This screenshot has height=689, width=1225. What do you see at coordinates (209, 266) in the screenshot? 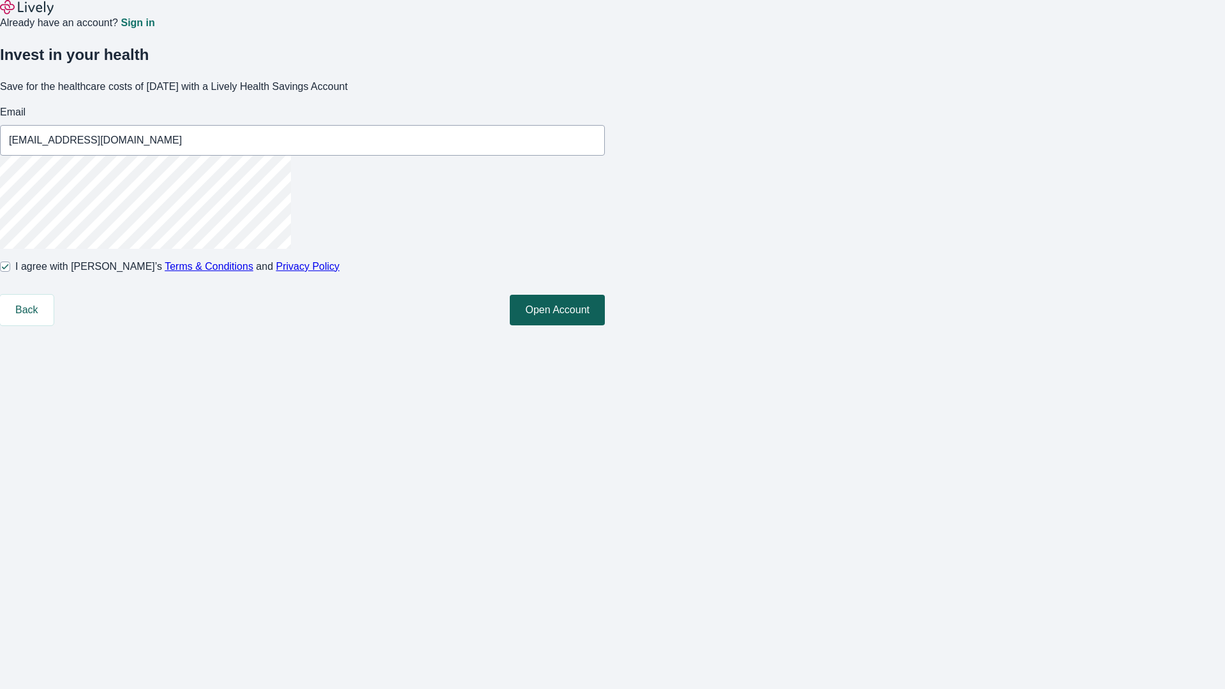
I see `a: Terms & Conditions` at bounding box center [209, 266].